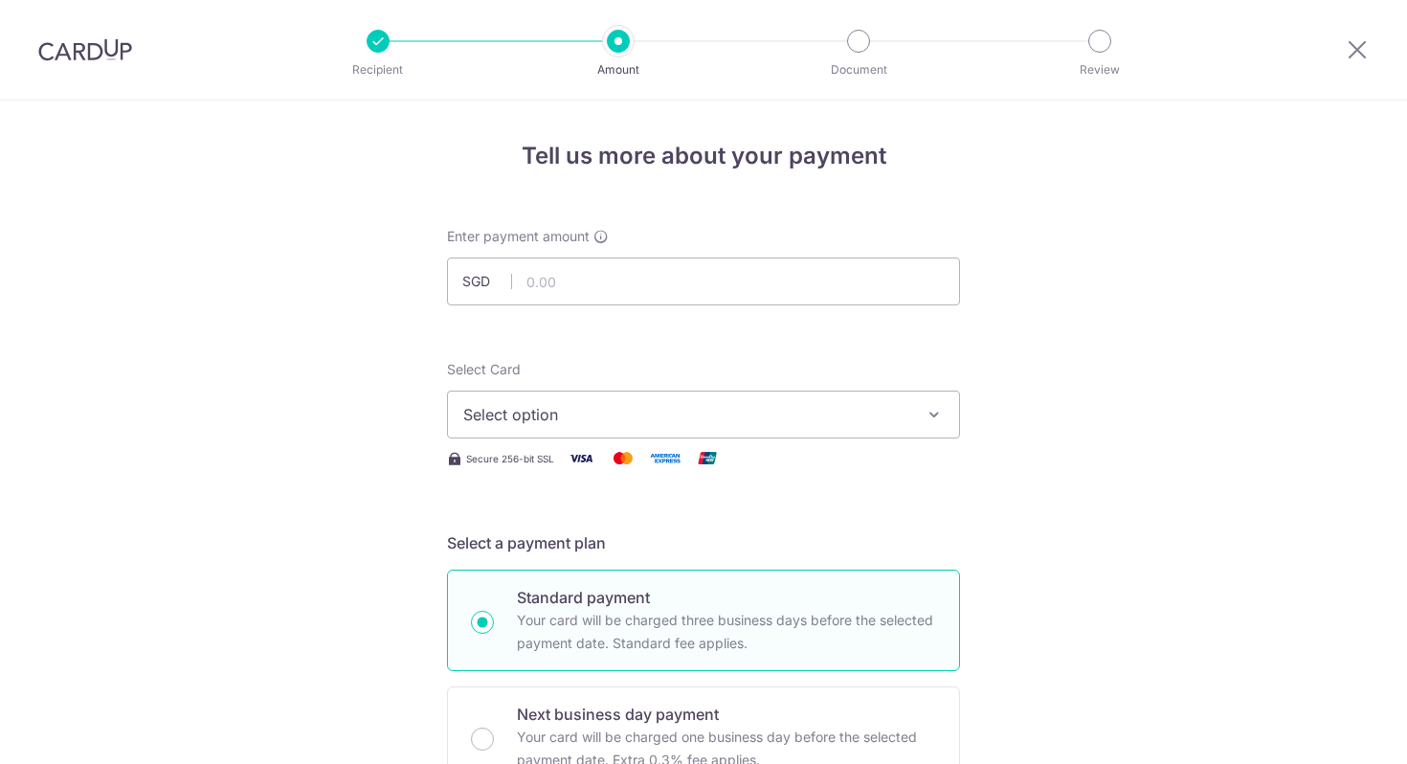 This screenshot has height=764, width=1407. Describe the element at coordinates (703, 156) in the screenshot. I see `h4: Tell us more about your payment` at that location.